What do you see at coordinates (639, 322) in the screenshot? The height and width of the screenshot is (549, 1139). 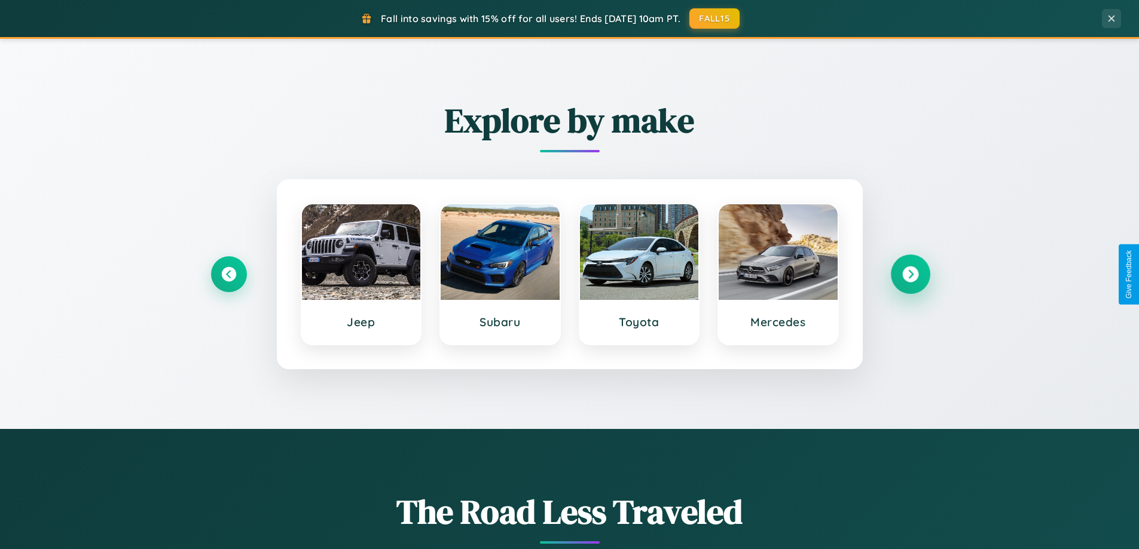 I see `h3: Toyota` at bounding box center [639, 322].